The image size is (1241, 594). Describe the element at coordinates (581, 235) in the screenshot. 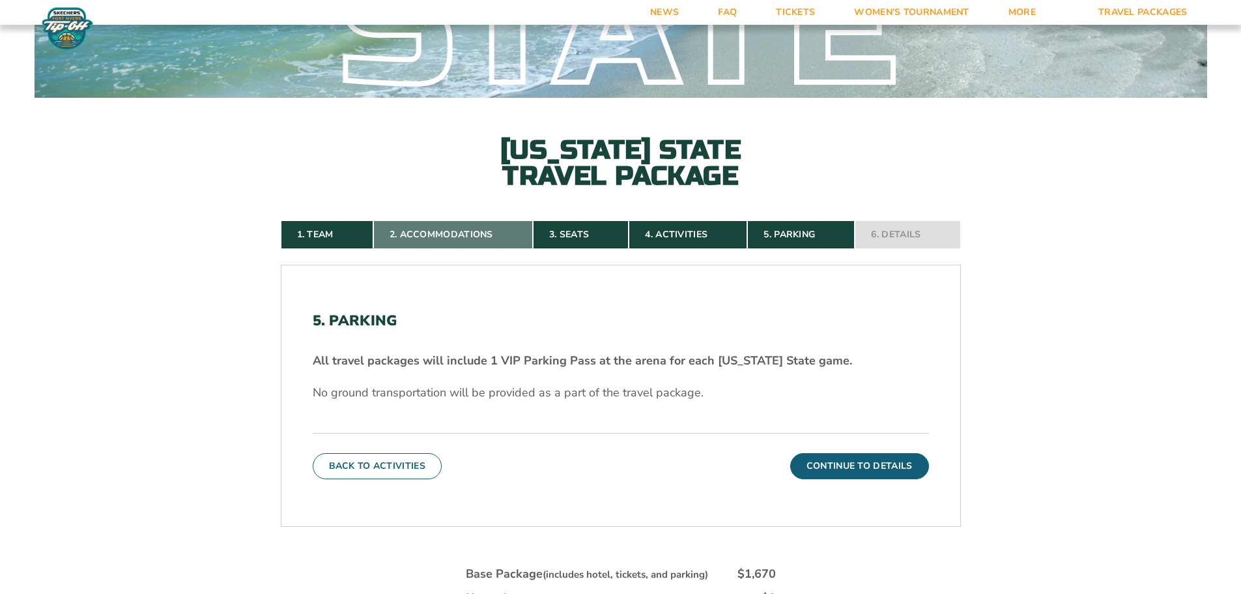

I see `a: 3. Seats` at that location.